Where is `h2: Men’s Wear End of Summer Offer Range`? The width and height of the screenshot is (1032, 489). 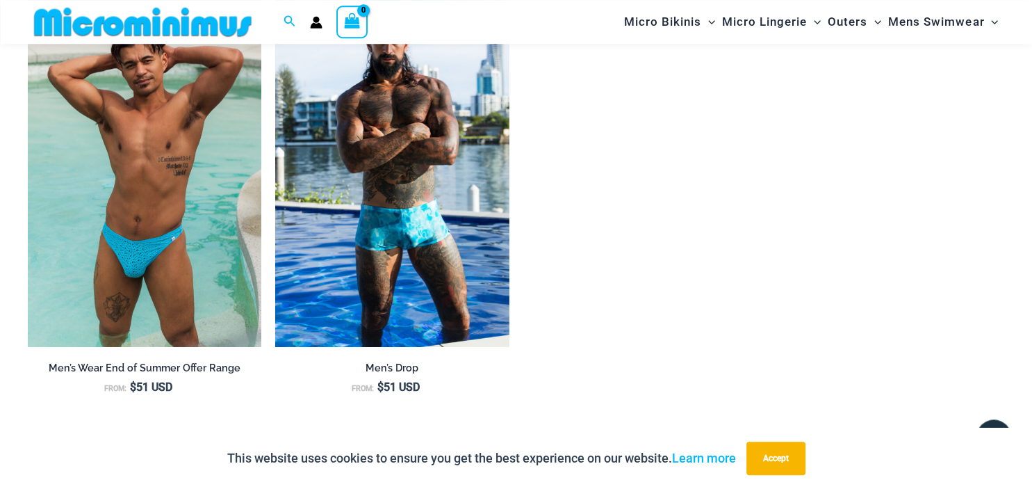 h2: Men’s Wear End of Summer Offer Range is located at coordinates (145, 368).